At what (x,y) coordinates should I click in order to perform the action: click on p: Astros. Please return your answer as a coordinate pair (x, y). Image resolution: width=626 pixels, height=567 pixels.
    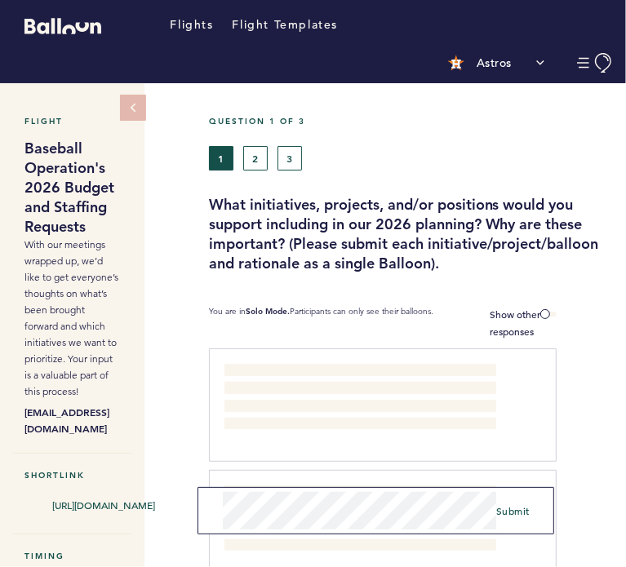
    Looking at the image, I should click on (493, 63).